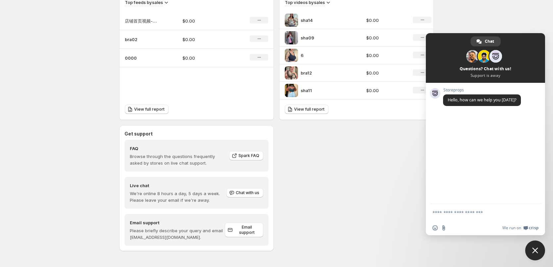 Image resolution: width=553 pixels, height=267 pixels. I want to click on img: sha14, so click(291, 20).